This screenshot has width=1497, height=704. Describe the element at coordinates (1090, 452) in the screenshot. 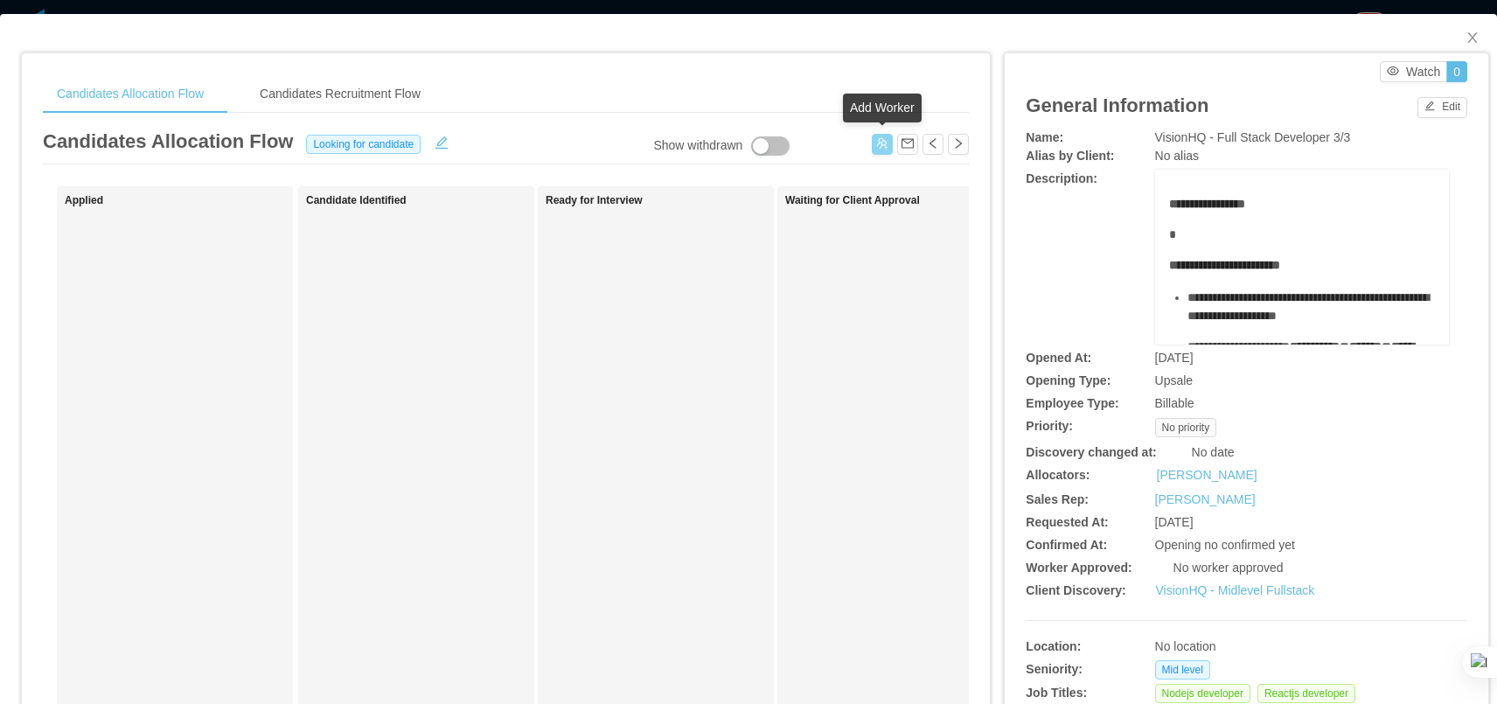

I see `b: Discovery changed at:` at that location.